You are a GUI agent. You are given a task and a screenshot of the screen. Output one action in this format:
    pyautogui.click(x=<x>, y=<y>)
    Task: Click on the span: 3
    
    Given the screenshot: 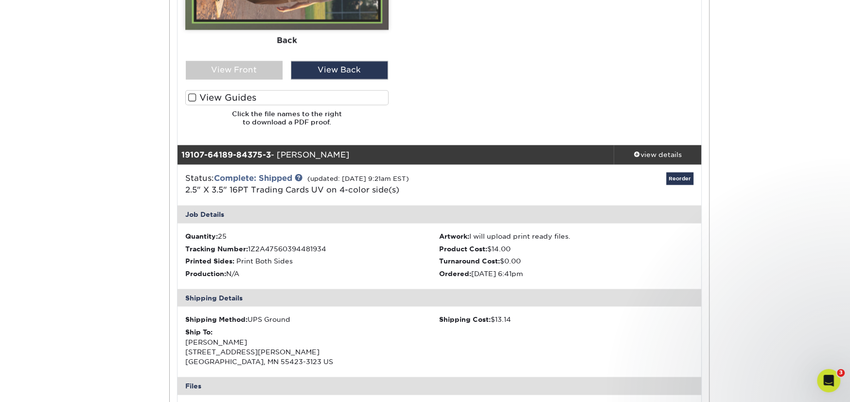 What is the action you would take?
    pyautogui.click(x=841, y=373)
    